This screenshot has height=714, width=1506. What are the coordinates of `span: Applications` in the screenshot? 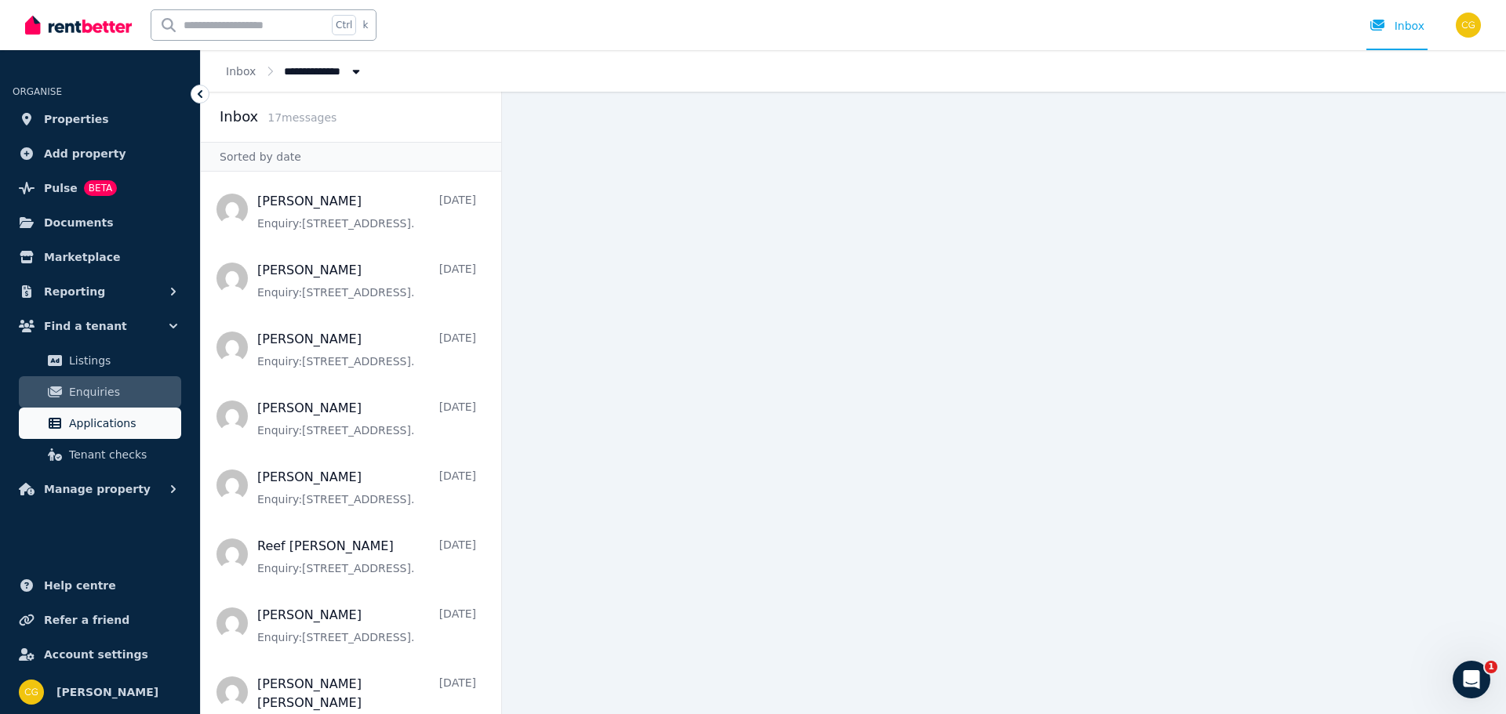 It's located at (122, 423).